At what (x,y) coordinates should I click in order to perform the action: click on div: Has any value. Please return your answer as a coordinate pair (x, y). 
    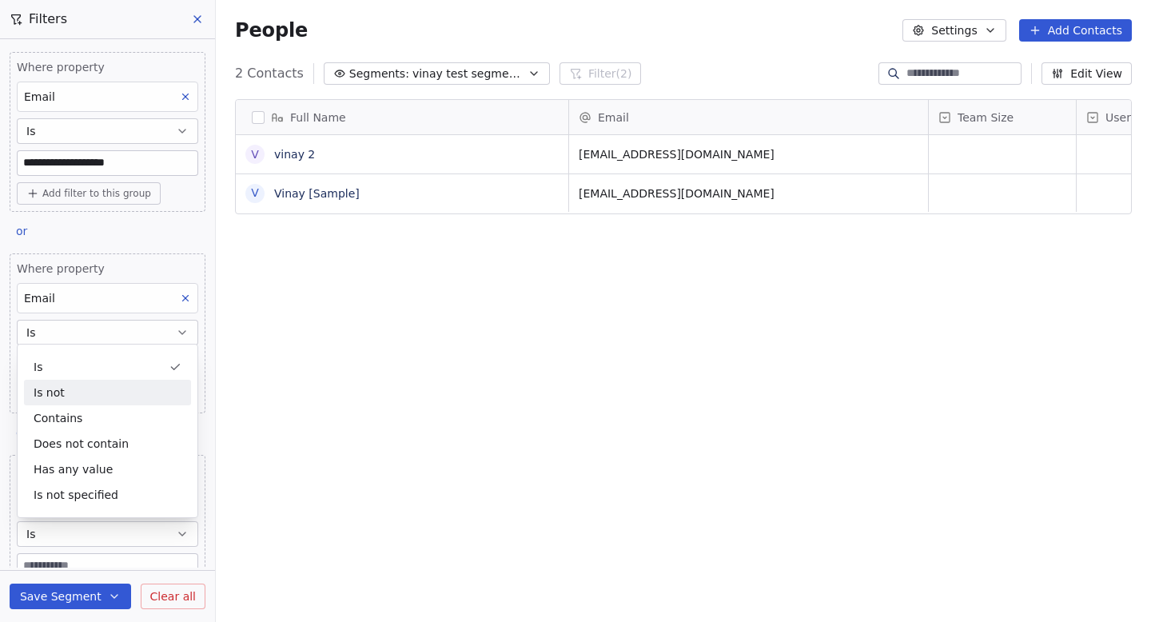
    Looking at the image, I should click on (107, 469).